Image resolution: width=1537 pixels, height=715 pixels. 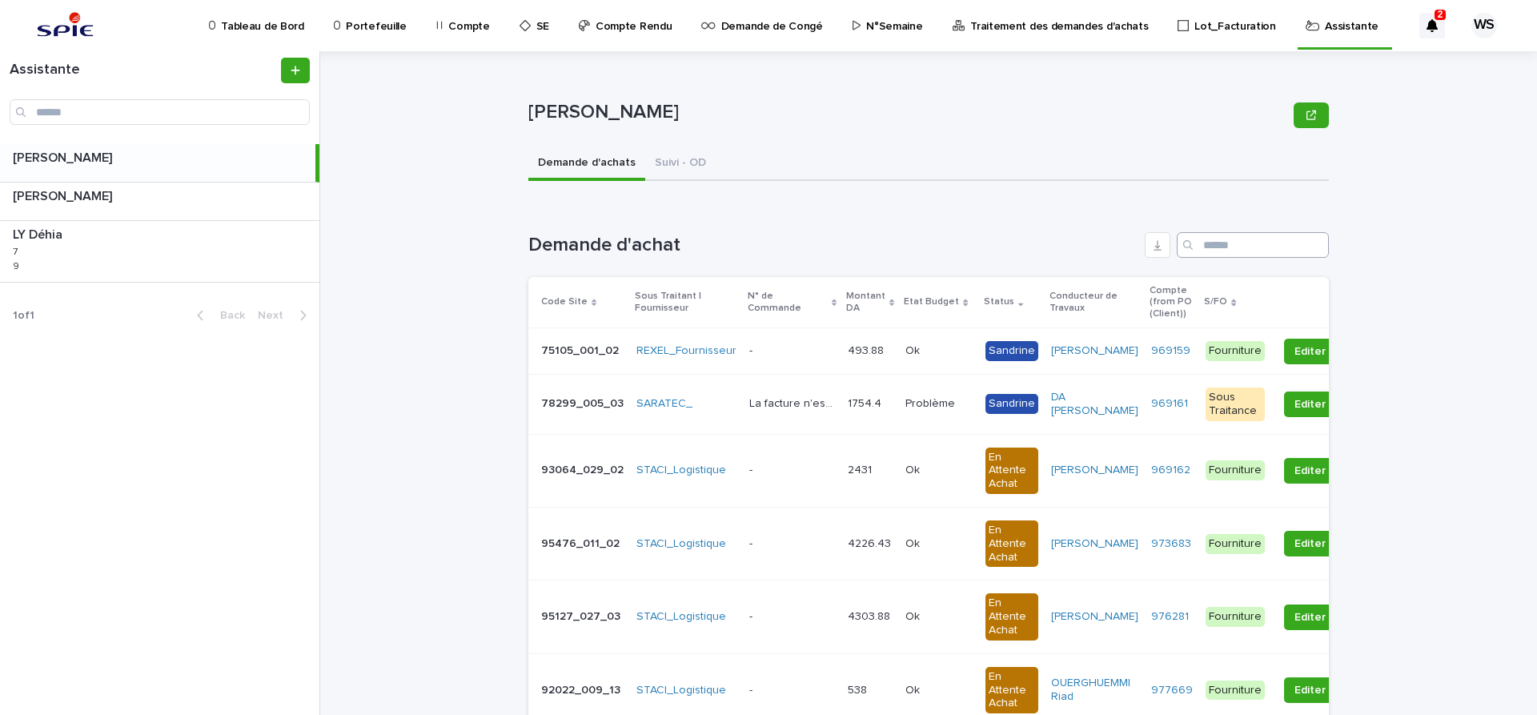 What do you see at coordinates (1172, 690) in the screenshot?
I see `a: 977669` at bounding box center [1172, 690].